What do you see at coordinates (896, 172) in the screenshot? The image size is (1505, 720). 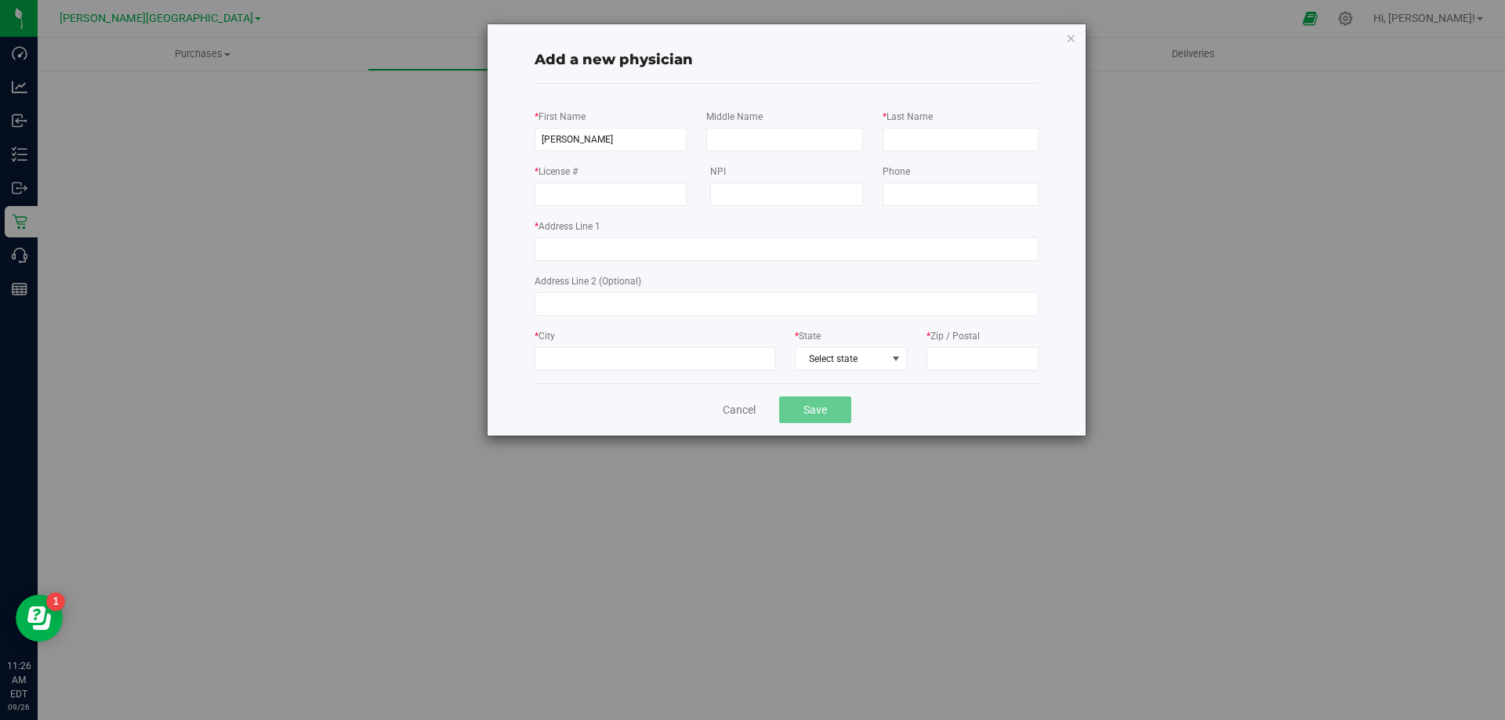 I see `label: Phone` at bounding box center [896, 172].